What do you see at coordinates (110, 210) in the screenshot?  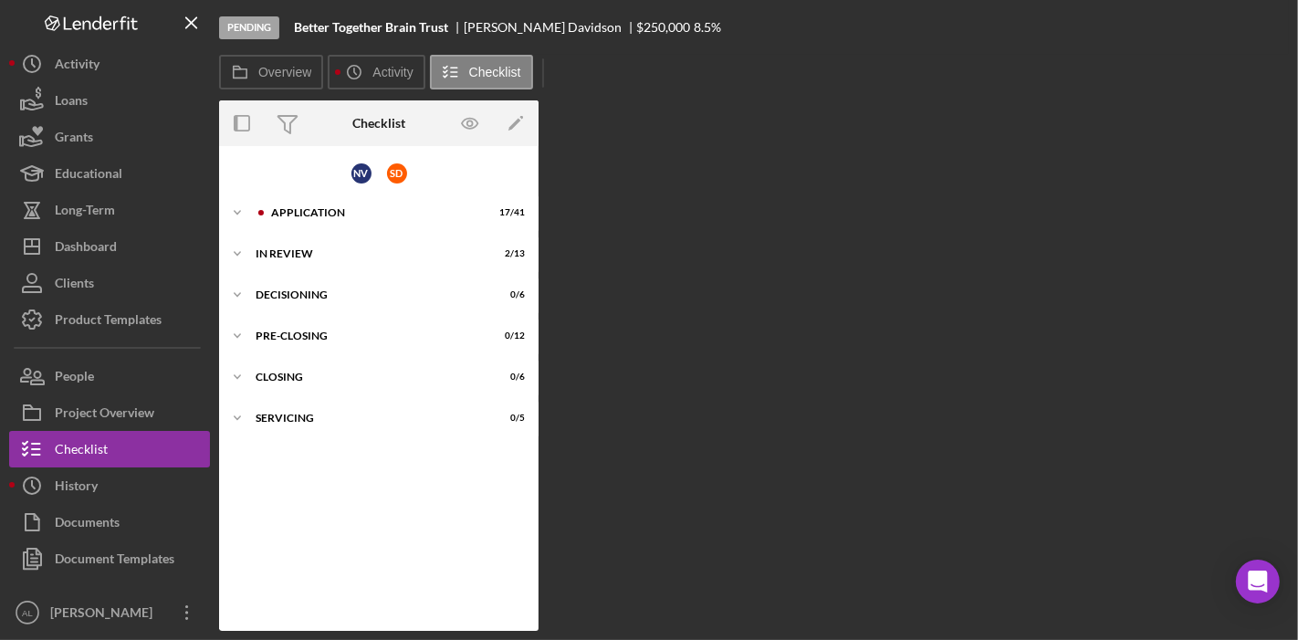 I see `a: Long-Term` at bounding box center [110, 210].